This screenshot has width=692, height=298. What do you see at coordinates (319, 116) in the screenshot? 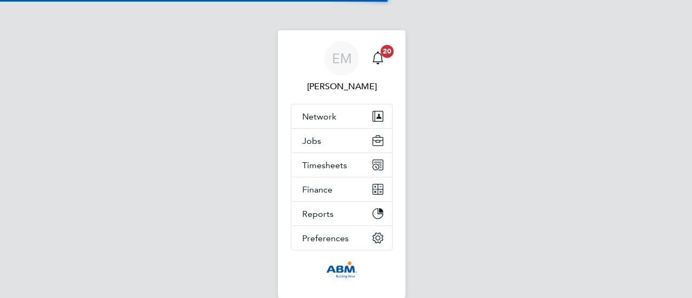
I see `span: Network` at bounding box center [319, 116].